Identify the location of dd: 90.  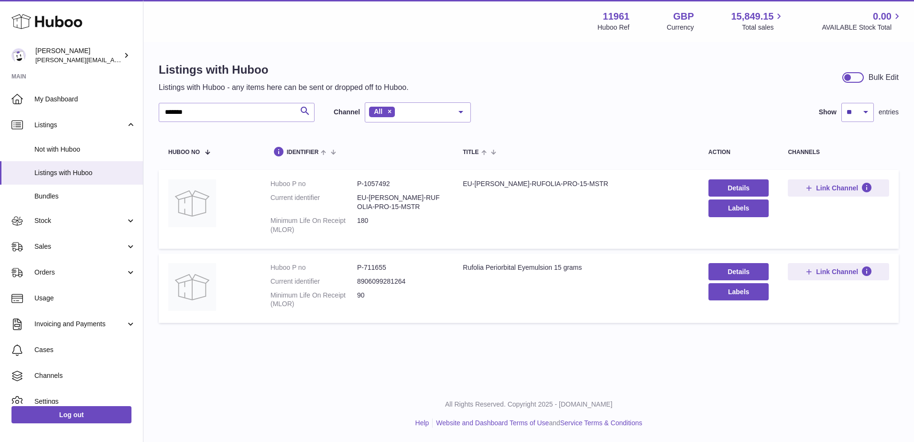
(400, 300).